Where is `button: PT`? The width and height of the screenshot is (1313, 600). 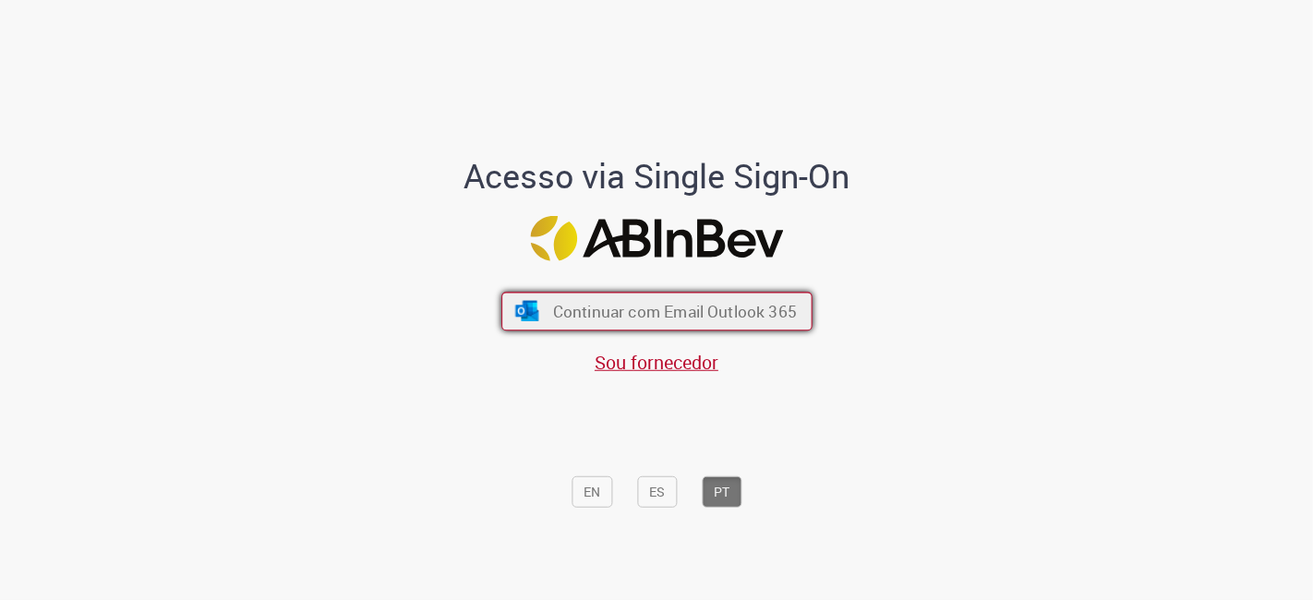 button: PT is located at coordinates (721, 492).